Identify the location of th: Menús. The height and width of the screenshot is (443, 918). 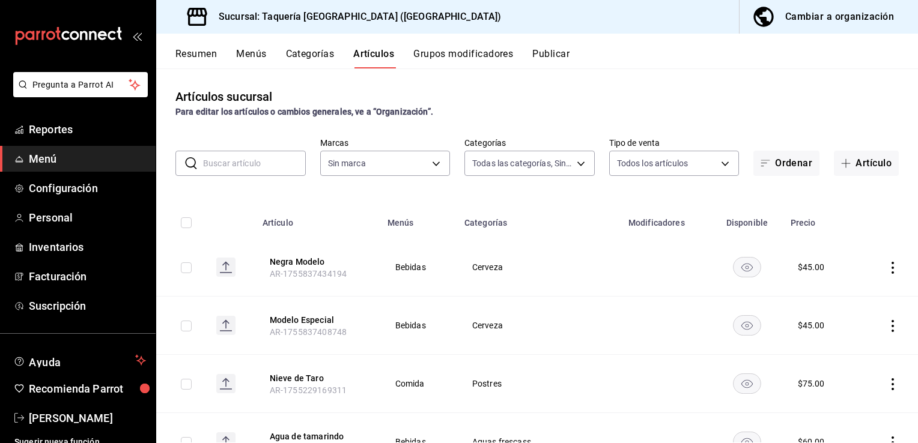
(419, 219).